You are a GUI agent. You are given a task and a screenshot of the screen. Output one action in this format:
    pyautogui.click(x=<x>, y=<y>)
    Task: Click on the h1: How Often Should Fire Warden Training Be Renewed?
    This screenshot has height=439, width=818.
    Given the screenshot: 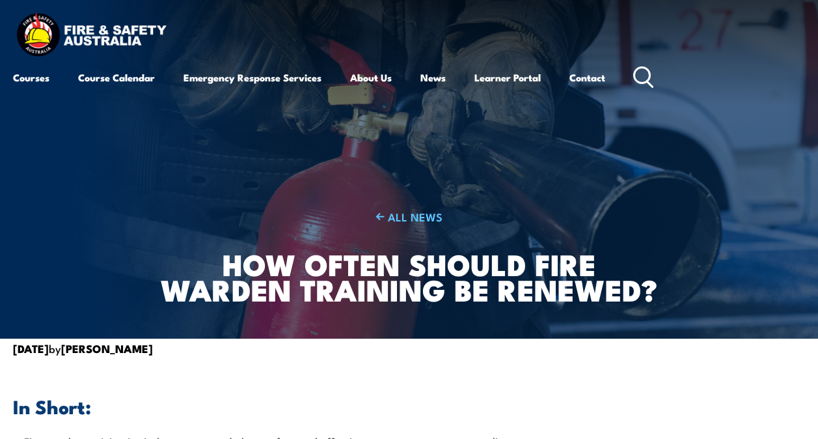 What is the action you would take?
    pyautogui.click(x=409, y=276)
    